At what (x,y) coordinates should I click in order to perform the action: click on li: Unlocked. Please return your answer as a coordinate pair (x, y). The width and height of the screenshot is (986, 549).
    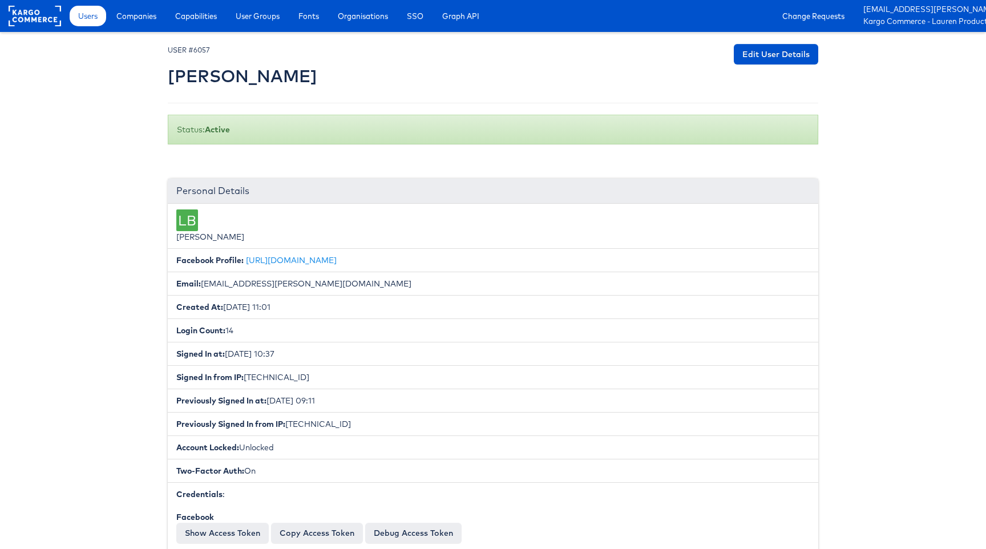
    Looking at the image, I should click on (493, 447).